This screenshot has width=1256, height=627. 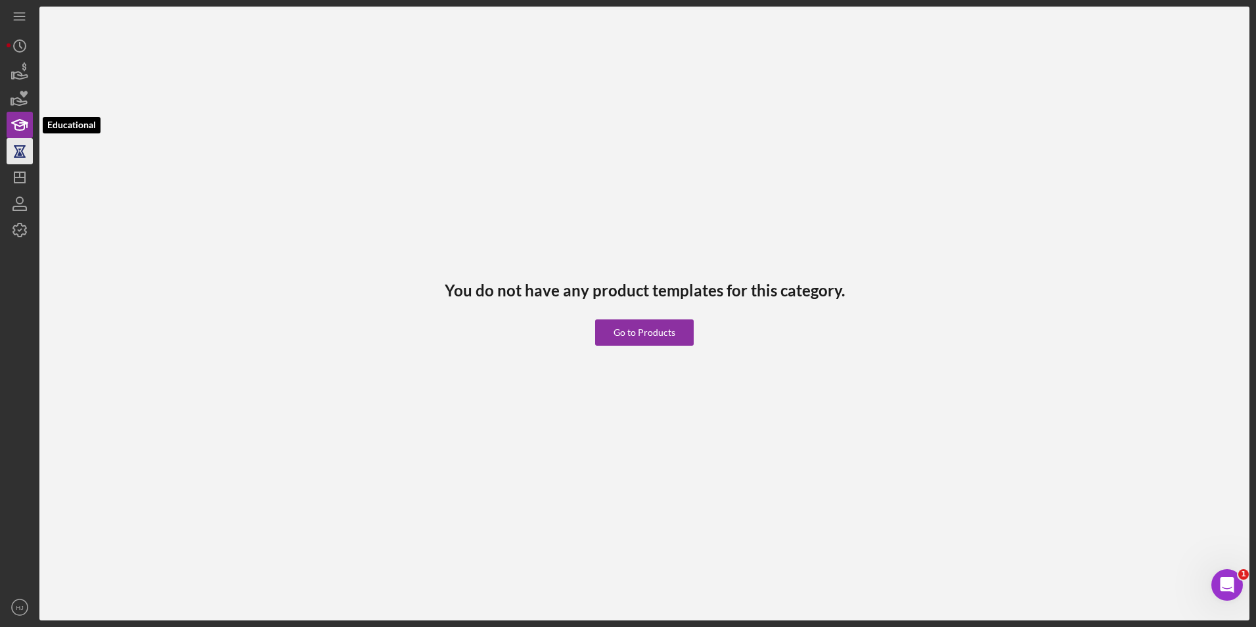 I want to click on h3: You do not have any product templates for this category., so click(x=645, y=290).